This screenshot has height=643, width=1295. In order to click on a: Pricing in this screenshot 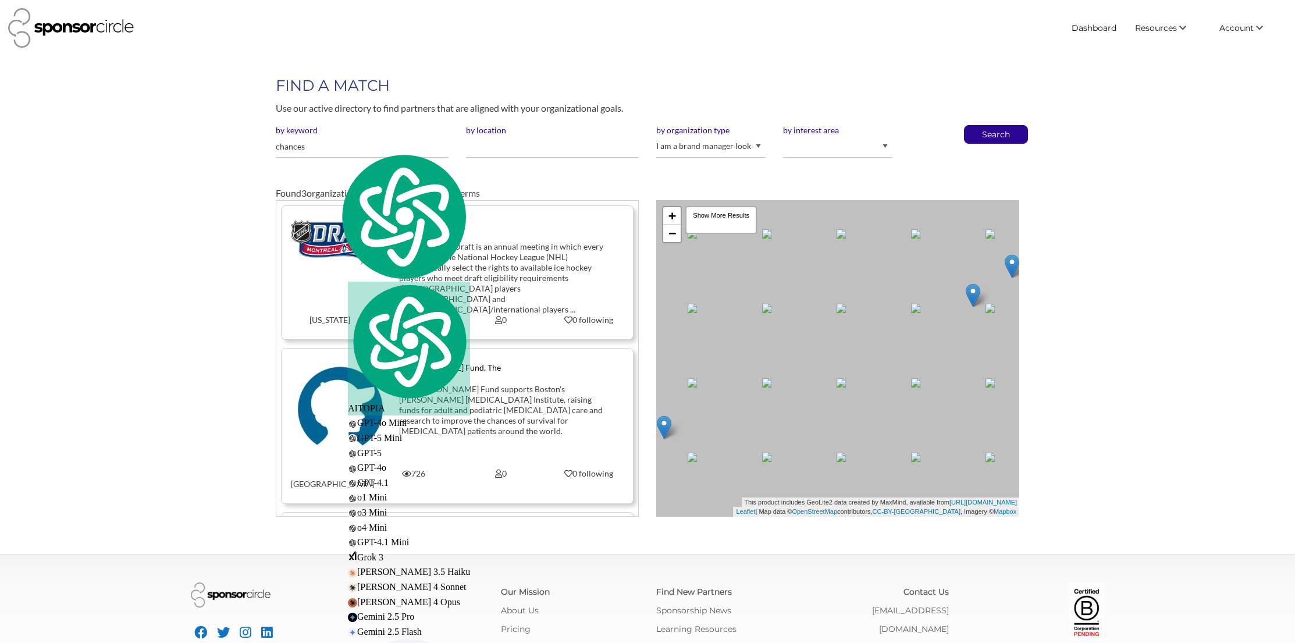, I will do `click(515, 629)`.